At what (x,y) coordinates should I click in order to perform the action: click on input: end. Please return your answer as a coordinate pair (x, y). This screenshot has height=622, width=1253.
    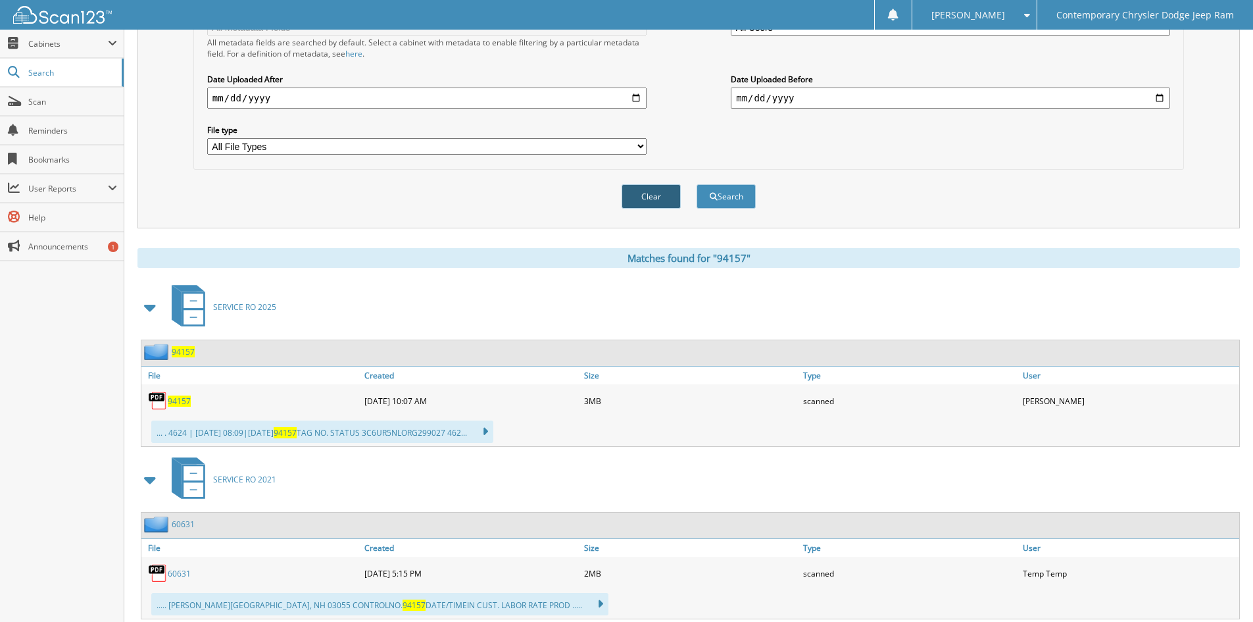
    Looking at the image, I should click on (950, 98).